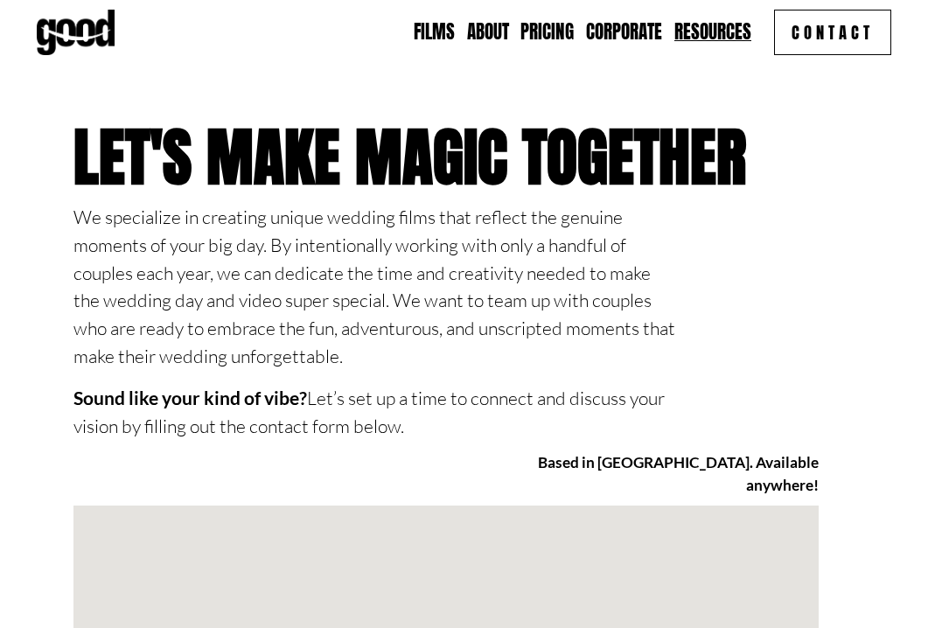 This screenshot has height=628, width=928. Describe the element at coordinates (75, 32) in the screenshot. I see `img: Good Feeling Films` at that location.